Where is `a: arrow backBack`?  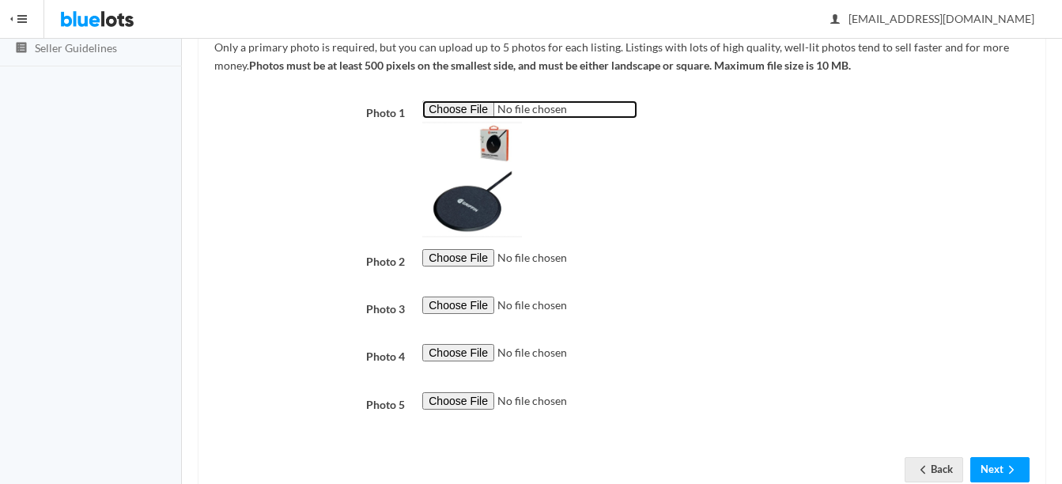
a: arrow backBack is located at coordinates (934, 469).